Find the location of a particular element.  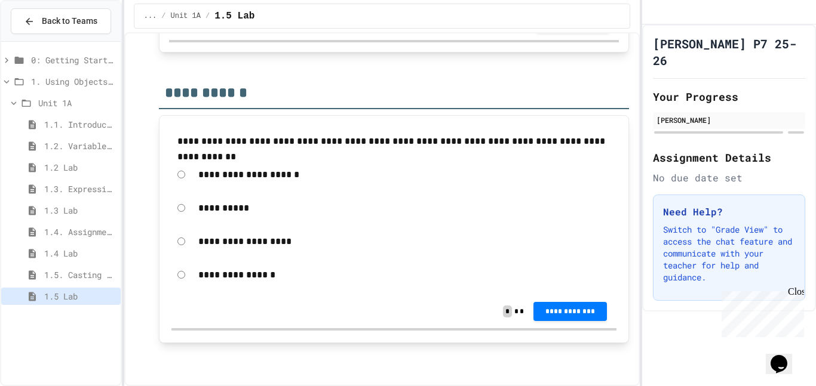

button: Back to Teams is located at coordinates (61, 21).